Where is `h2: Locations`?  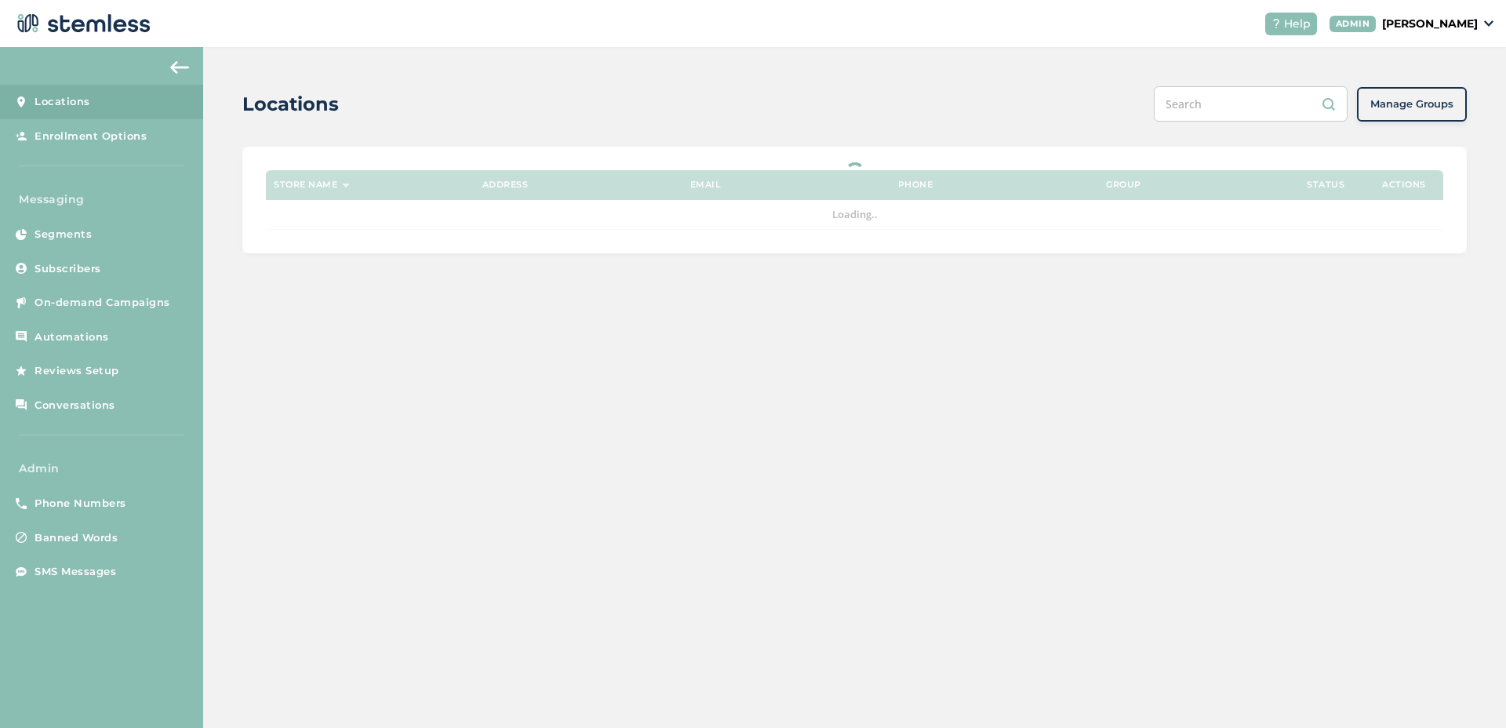
h2: Locations is located at coordinates (290, 104).